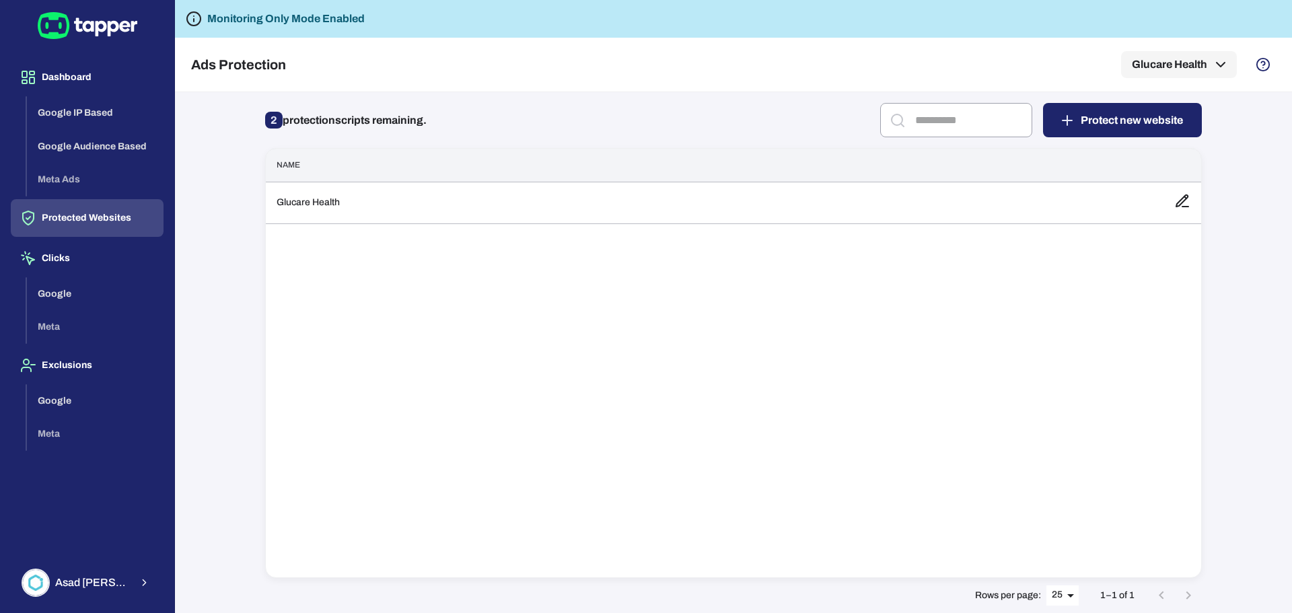  Describe the element at coordinates (87, 364) in the screenshot. I see `a: Exclusions` at that location.